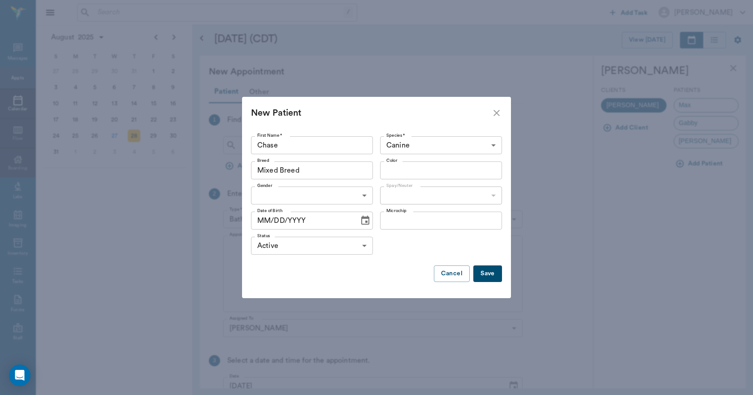  What do you see at coordinates (270, 211) in the screenshot?
I see `label: Date of Birth` at bounding box center [270, 211].